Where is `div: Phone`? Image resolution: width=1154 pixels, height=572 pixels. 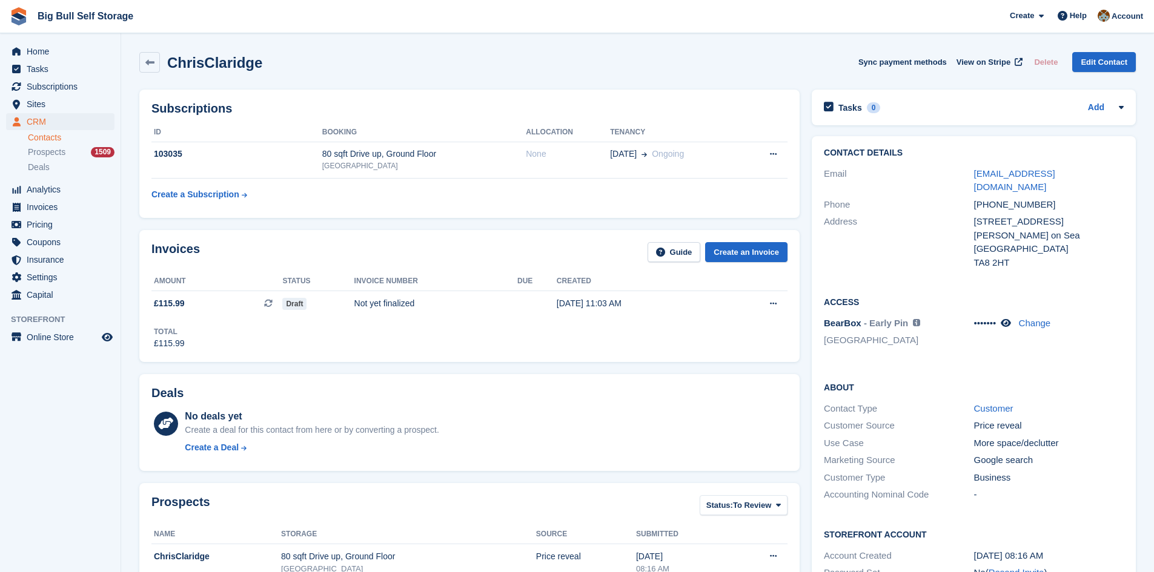
div: Phone is located at coordinates (898, 205).